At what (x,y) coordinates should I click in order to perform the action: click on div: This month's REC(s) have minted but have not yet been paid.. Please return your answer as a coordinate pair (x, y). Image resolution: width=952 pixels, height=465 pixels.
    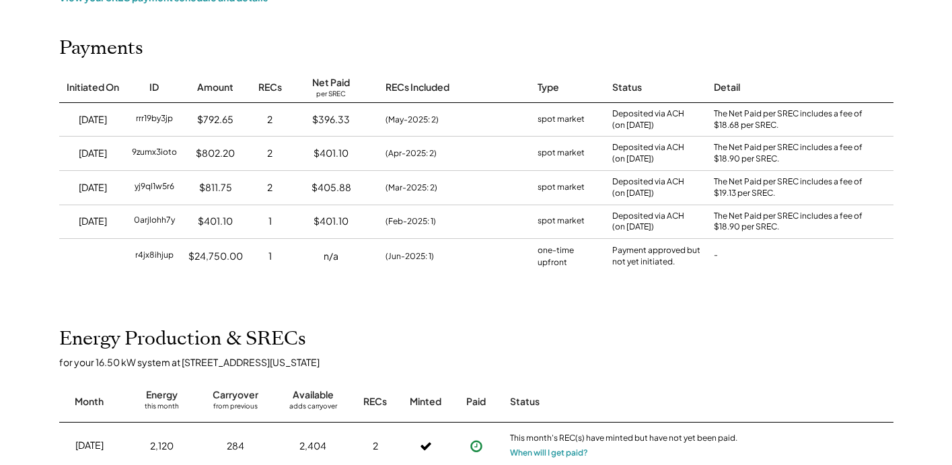
    Looking at the image, I should click on (624, 439).